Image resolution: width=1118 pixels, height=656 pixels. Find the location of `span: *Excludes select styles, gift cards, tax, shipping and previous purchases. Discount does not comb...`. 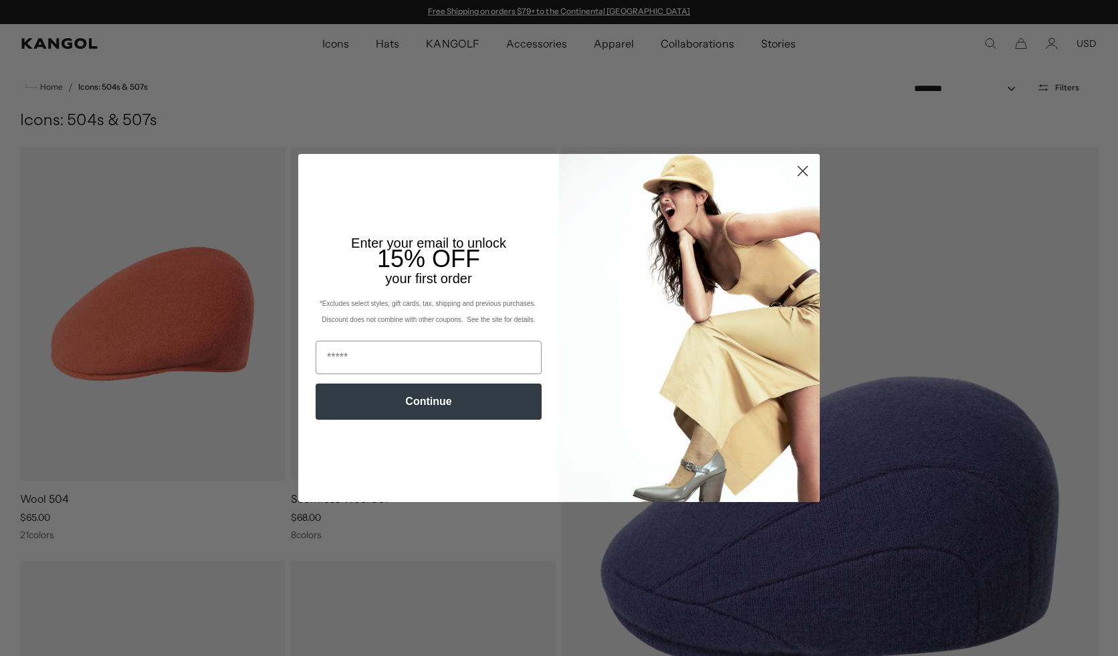

span: *Excludes select styles, gift cards, tax, shipping and previous purchases. Discount does not comb... is located at coordinates (429, 311).